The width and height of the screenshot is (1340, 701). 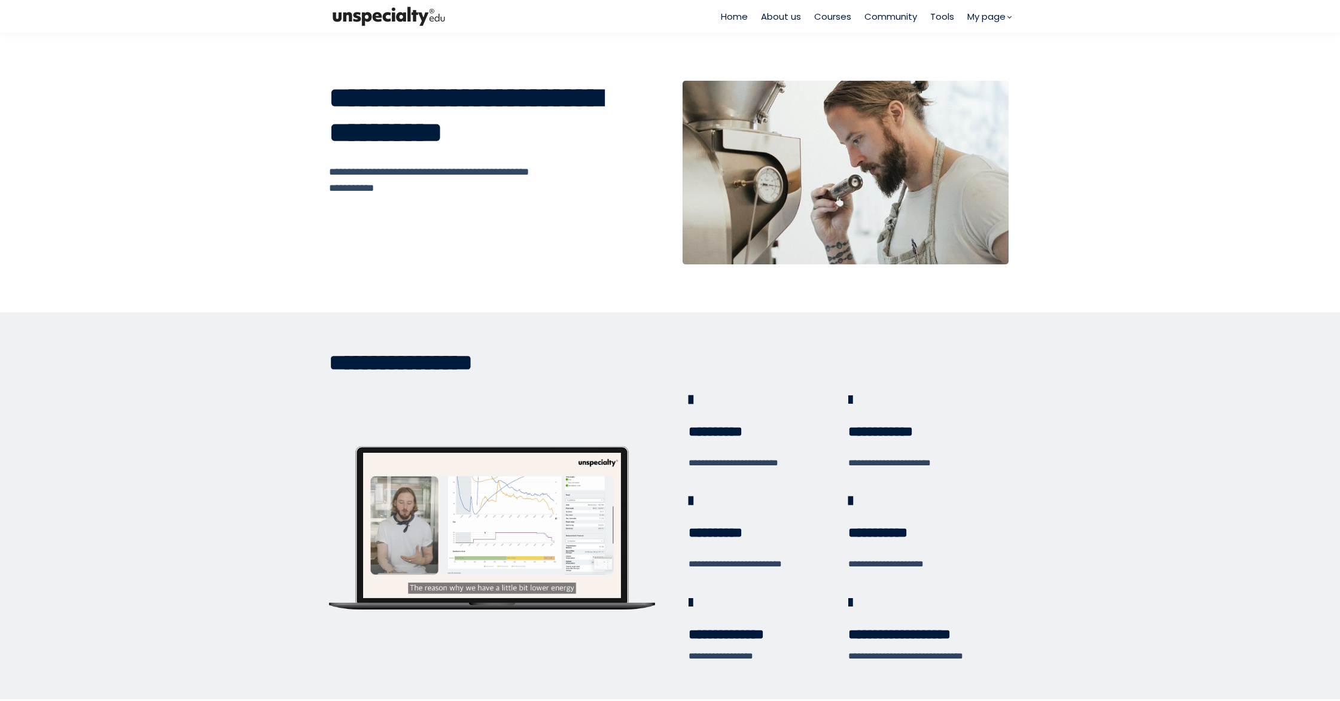 What do you see at coordinates (942, 16) in the screenshot?
I see `a: Tools` at bounding box center [942, 16].